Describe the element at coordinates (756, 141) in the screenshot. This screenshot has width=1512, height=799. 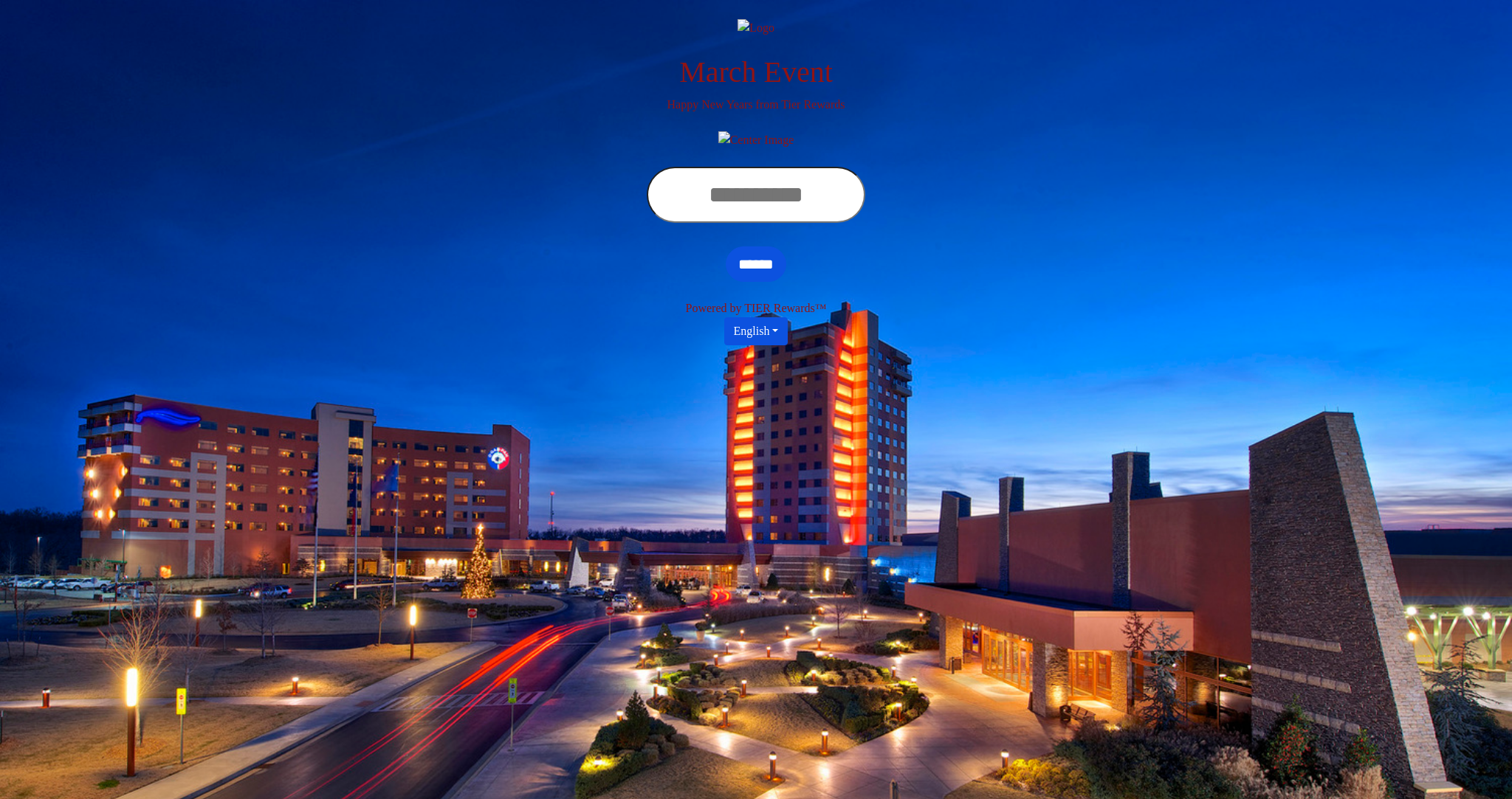
I see `img: Center Image` at that location.